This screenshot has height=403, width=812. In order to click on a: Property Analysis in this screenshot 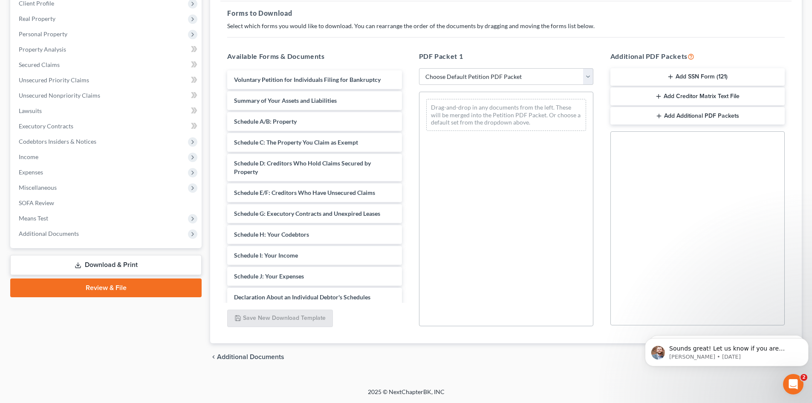, I will do `click(107, 49)`.